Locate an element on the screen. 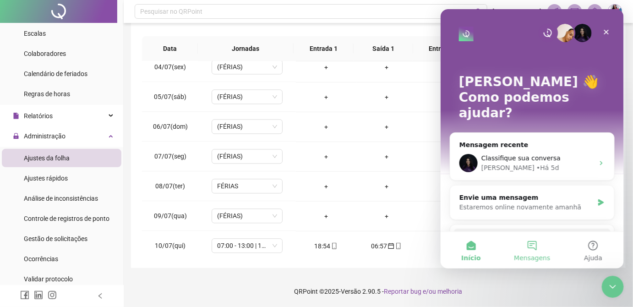  div: 18:54 is located at coordinates (326, 246).